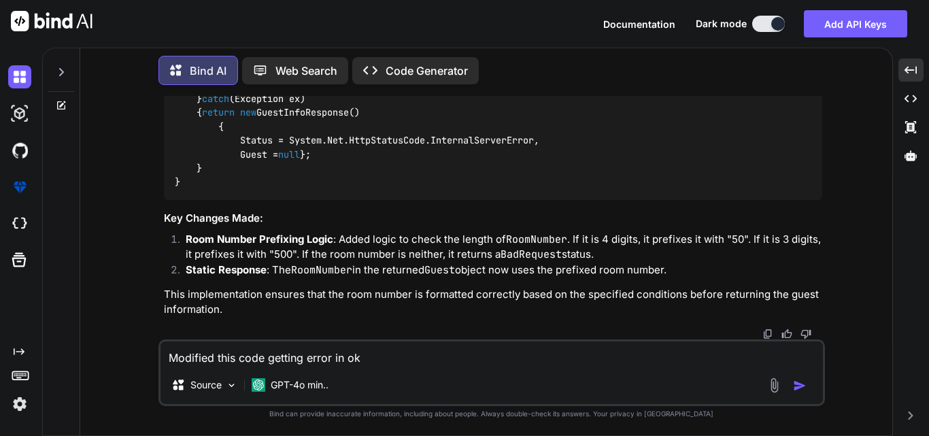 Image resolution: width=929 pixels, height=436 pixels. What do you see at coordinates (218, 113) in the screenshot?
I see `span: return` at bounding box center [218, 113].